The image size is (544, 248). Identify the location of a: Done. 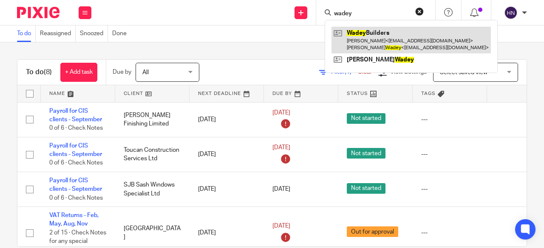
(121, 34).